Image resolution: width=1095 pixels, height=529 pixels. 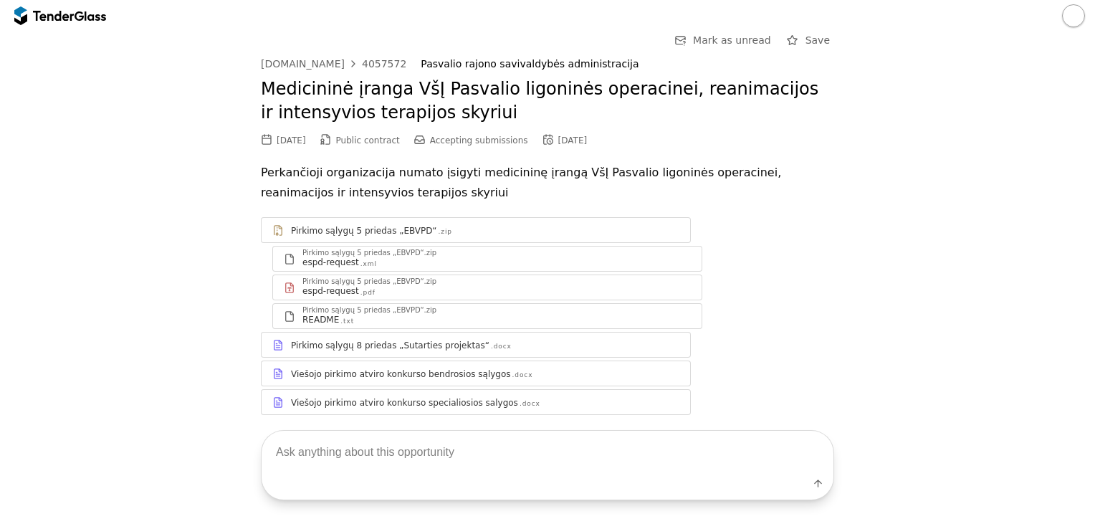 I want to click on a: Pirkimo sąlygų 8 priedas „Sutarties projektas“.docx, so click(x=476, y=345).